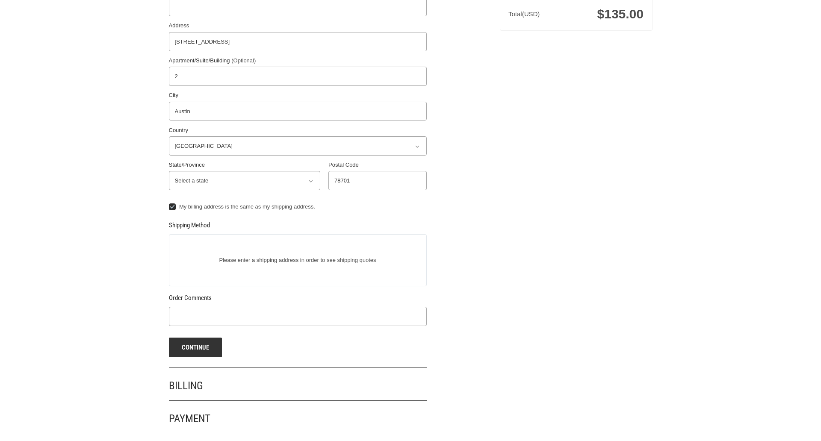 The image size is (821, 441). What do you see at coordinates (196, 348) in the screenshot?
I see `button: Continue` at bounding box center [196, 348].